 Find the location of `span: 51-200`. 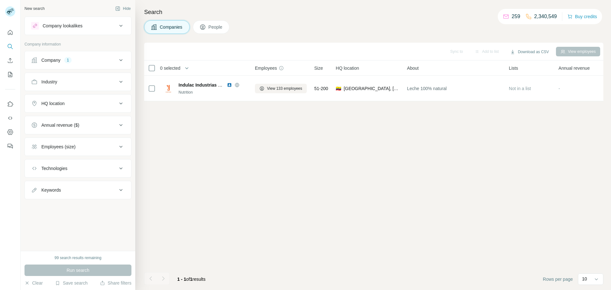

span: 51-200 is located at coordinates (321, 88).